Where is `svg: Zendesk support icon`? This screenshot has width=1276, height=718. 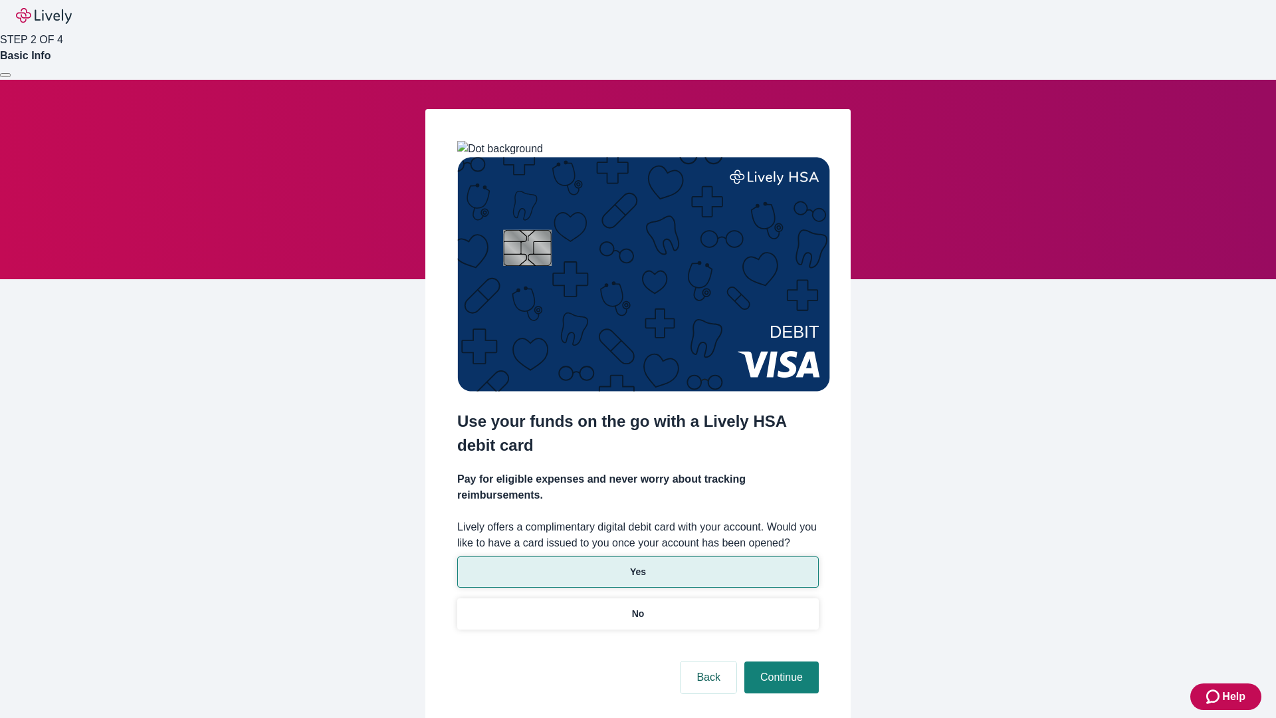
svg: Zendesk support icon is located at coordinates (1214, 696).